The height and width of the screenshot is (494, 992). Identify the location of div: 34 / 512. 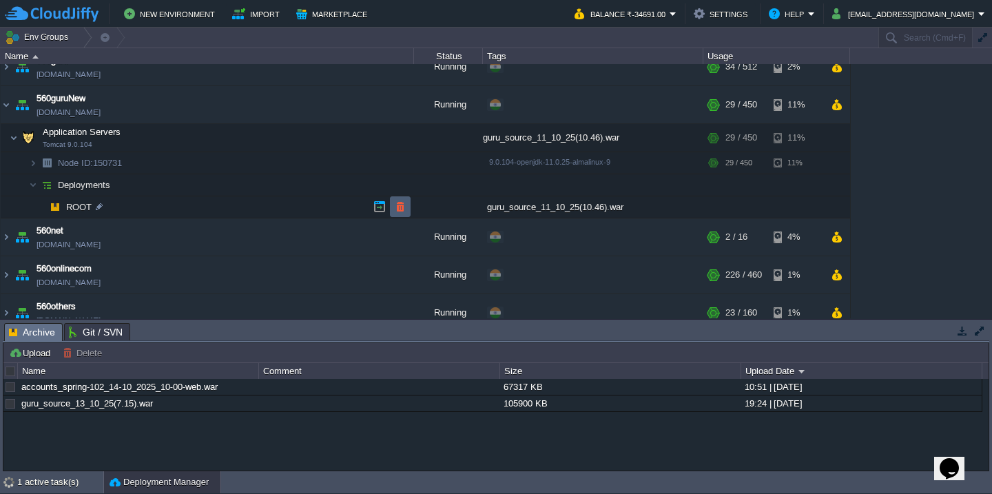
(741, 67).